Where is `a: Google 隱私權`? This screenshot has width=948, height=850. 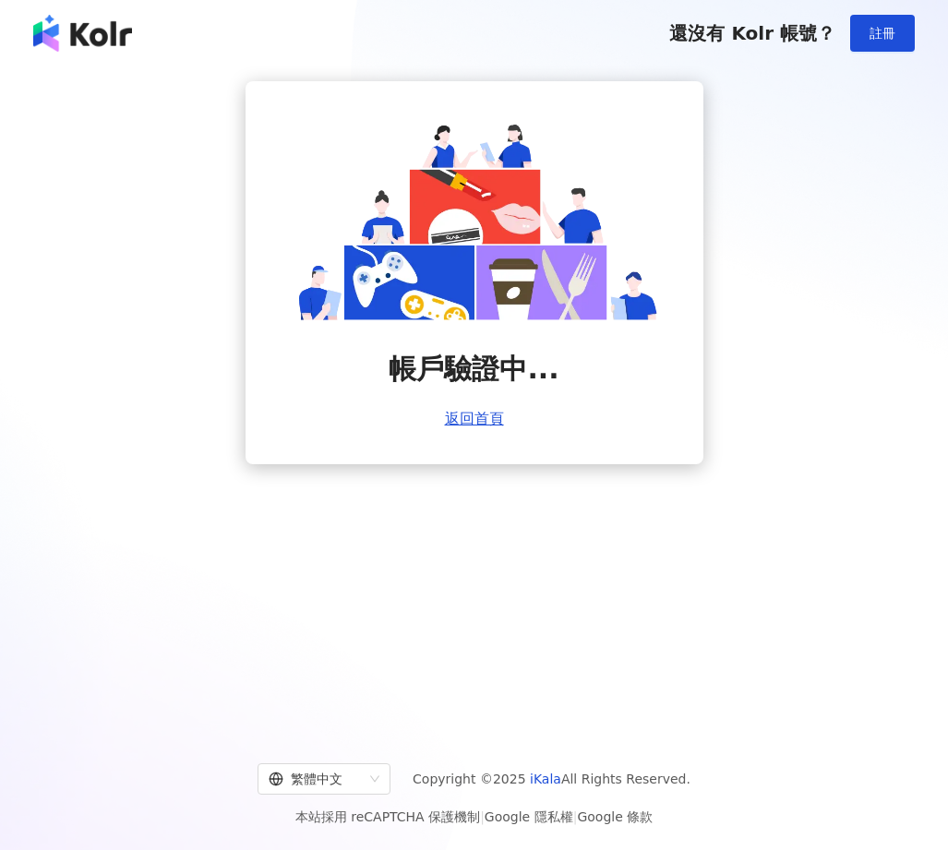
a: Google 隱私權 is located at coordinates (529, 817).